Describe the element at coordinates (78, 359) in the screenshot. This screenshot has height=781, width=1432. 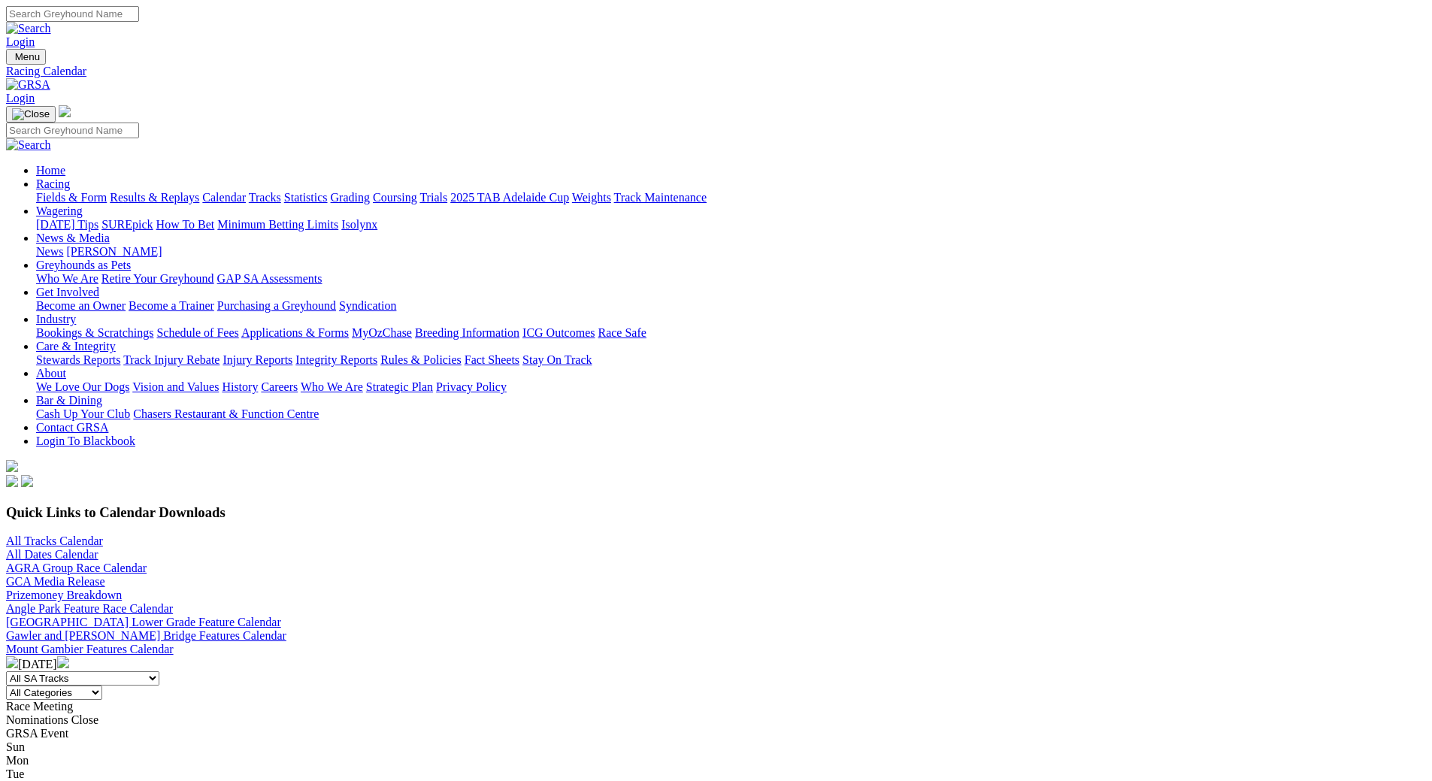
I see `a: Stewards Reports` at that location.